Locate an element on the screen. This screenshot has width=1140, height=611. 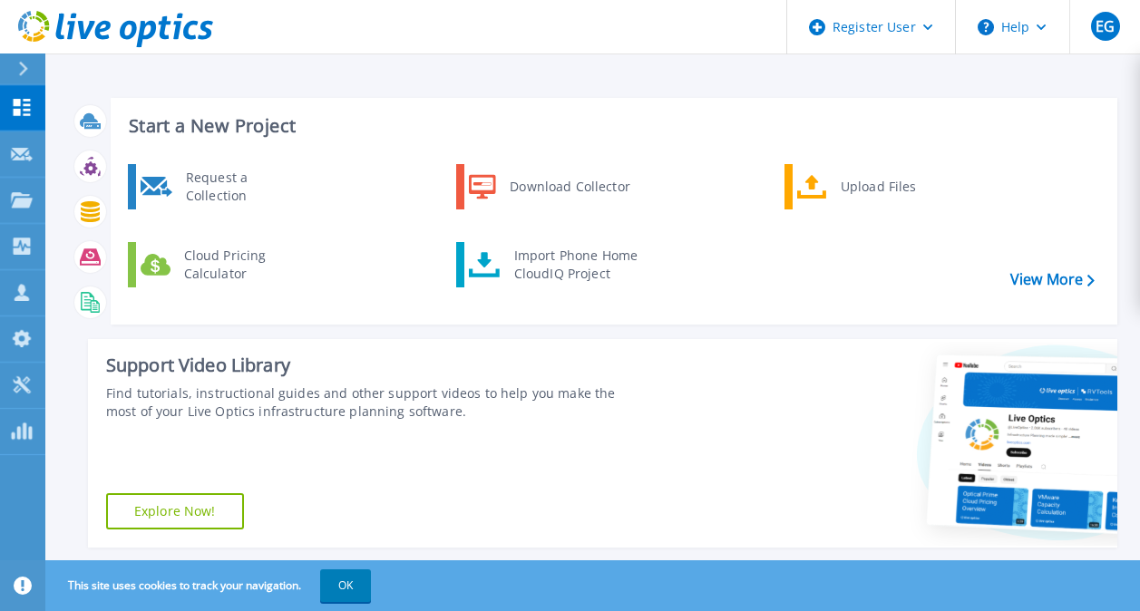
div: Request a Collection is located at coordinates (243, 187).